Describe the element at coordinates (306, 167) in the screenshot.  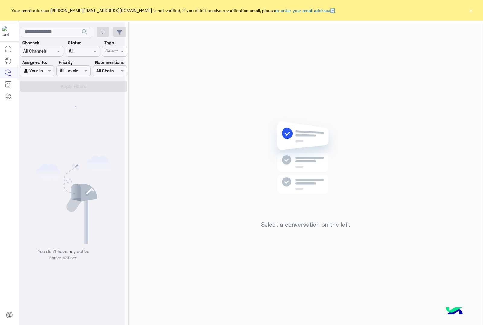
I see `img: no messages` at that location.